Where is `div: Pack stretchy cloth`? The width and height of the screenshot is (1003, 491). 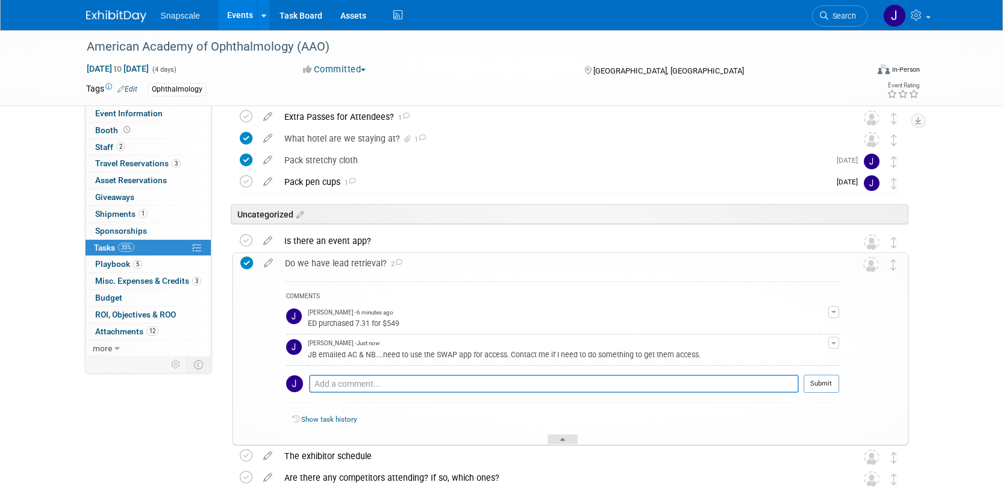 div: Pack stretchy cloth is located at coordinates (554, 160).